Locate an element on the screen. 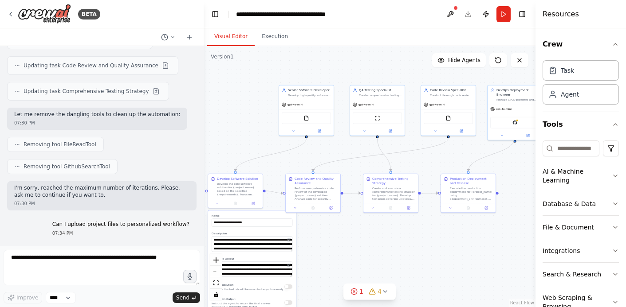 Image resolution: width=626 pixels, height=307 pixels. button: Tools is located at coordinates (580, 125).